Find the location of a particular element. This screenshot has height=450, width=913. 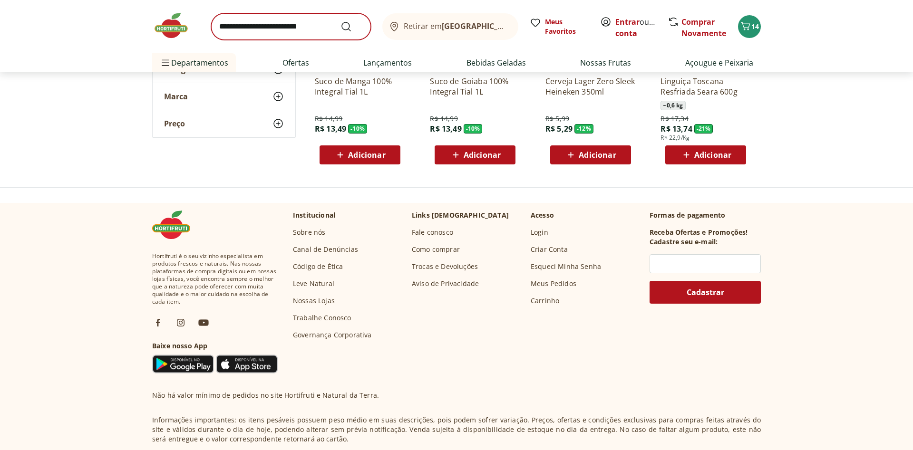

p: Suco de Goiaba 100% Integral Tial 1L is located at coordinates (475, 87).